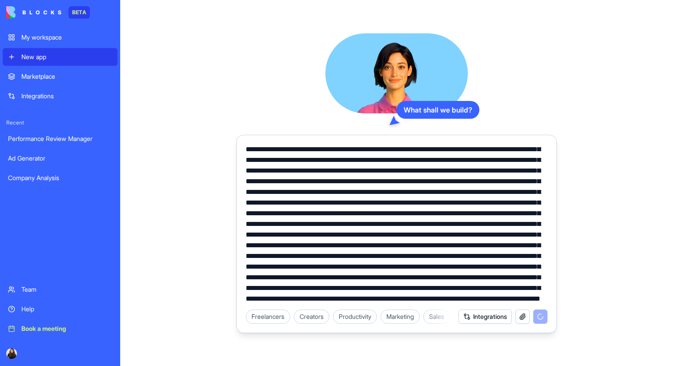  What do you see at coordinates (60, 77) in the screenshot?
I see `a: Marketplace` at bounding box center [60, 77].